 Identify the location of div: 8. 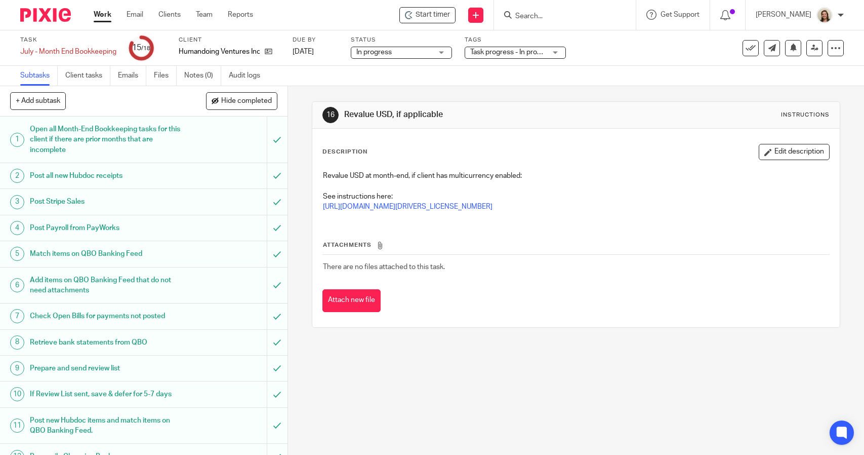
(17, 342).